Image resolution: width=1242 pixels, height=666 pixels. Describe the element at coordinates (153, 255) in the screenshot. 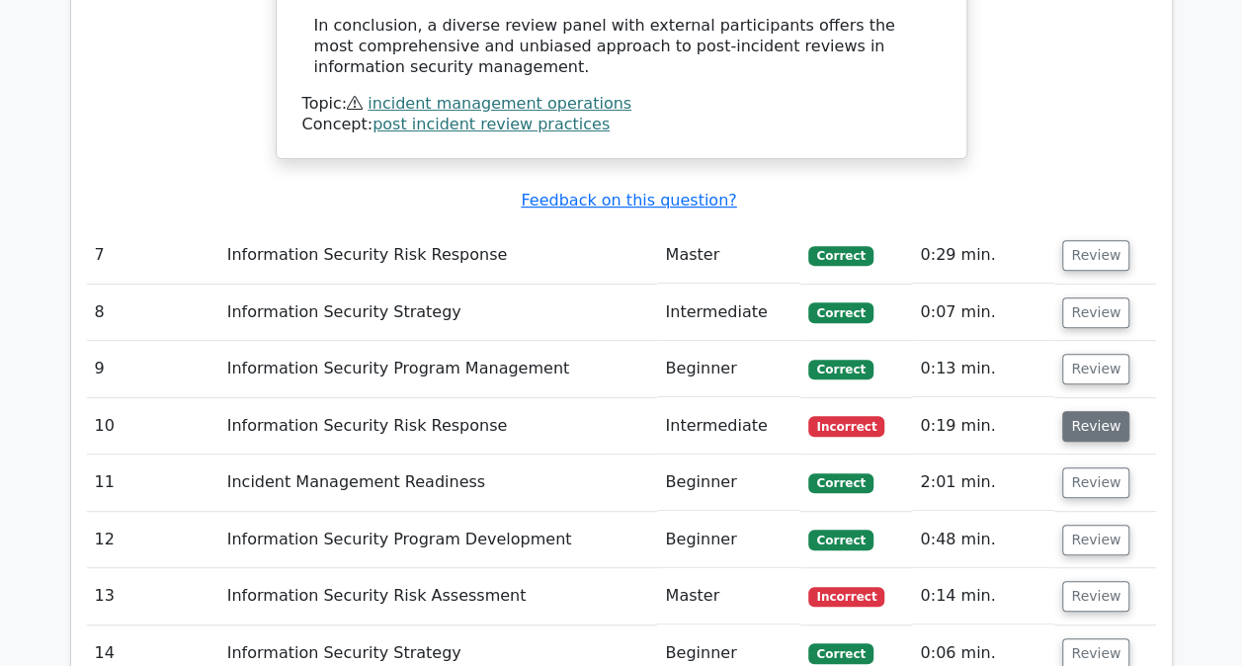

I see `td: 7` at that location.